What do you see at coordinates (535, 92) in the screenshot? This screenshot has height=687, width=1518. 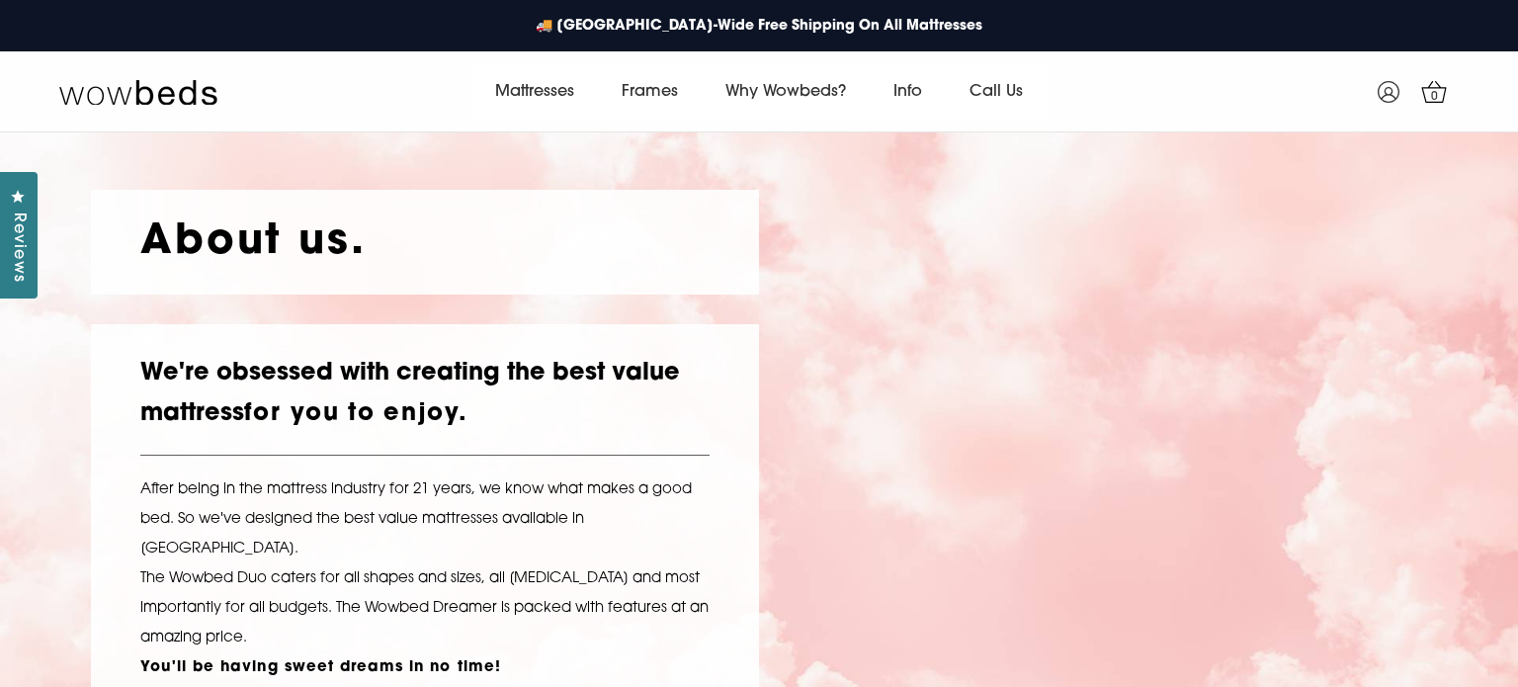 I see `a: Mattresses` at bounding box center [535, 92].